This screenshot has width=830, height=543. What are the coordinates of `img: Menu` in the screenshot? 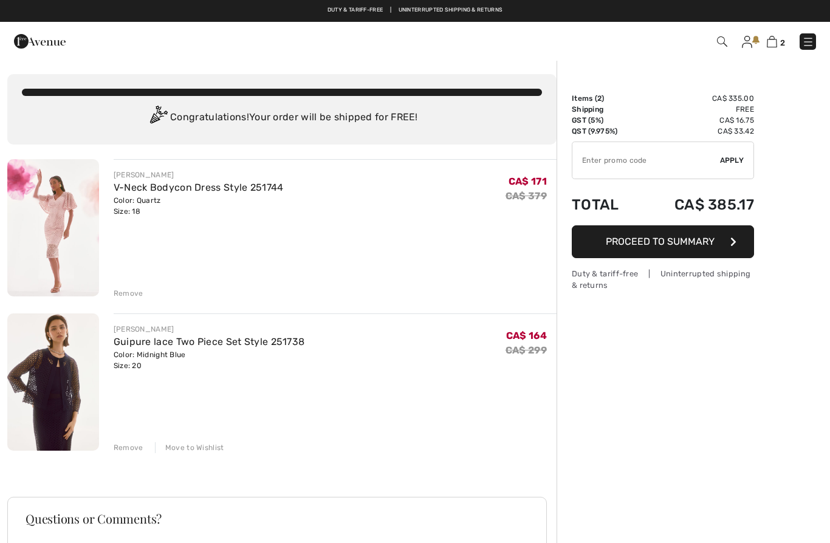 It's located at (808, 42).